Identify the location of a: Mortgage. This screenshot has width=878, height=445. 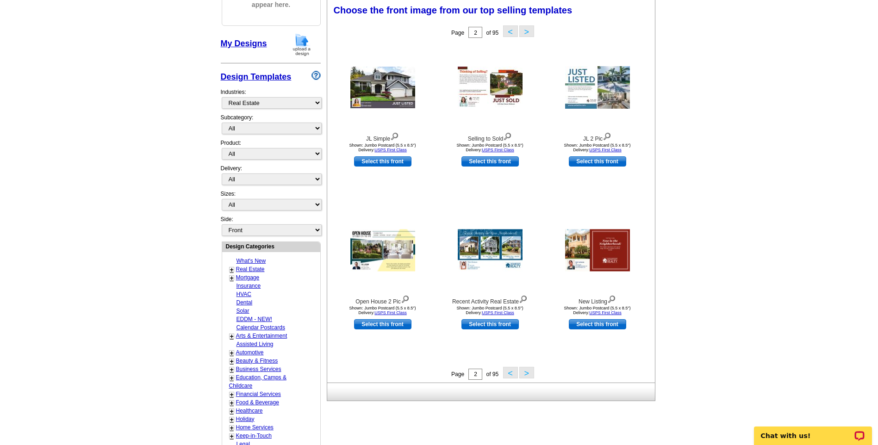
(248, 278).